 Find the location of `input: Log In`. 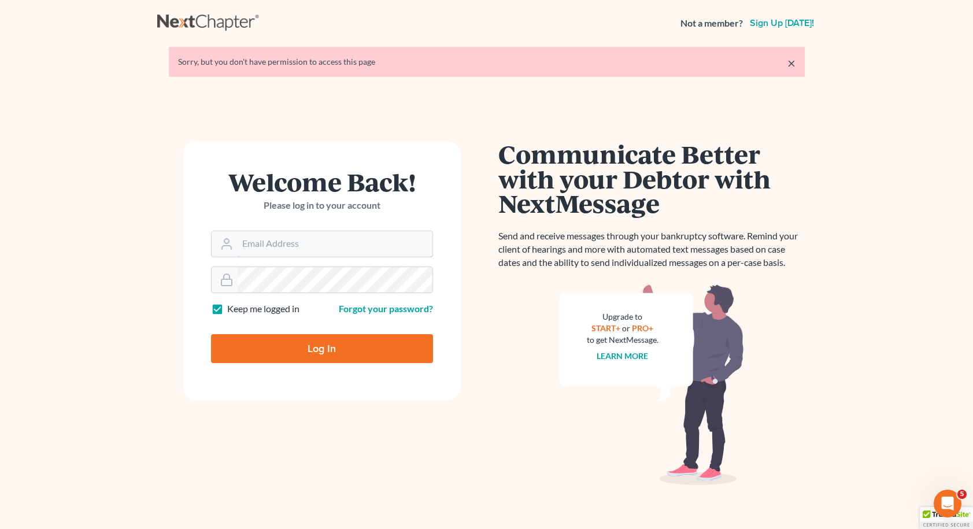

input: Log In is located at coordinates (322, 349).